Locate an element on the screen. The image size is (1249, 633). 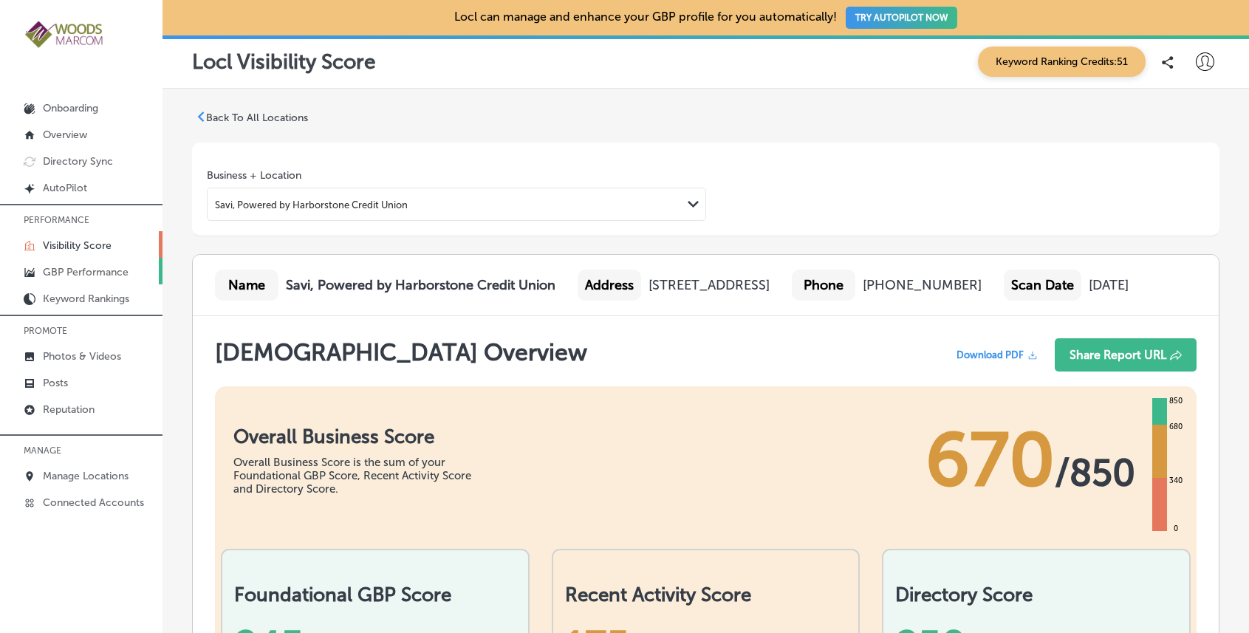
span: 670 is located at coordinates (990, 460).